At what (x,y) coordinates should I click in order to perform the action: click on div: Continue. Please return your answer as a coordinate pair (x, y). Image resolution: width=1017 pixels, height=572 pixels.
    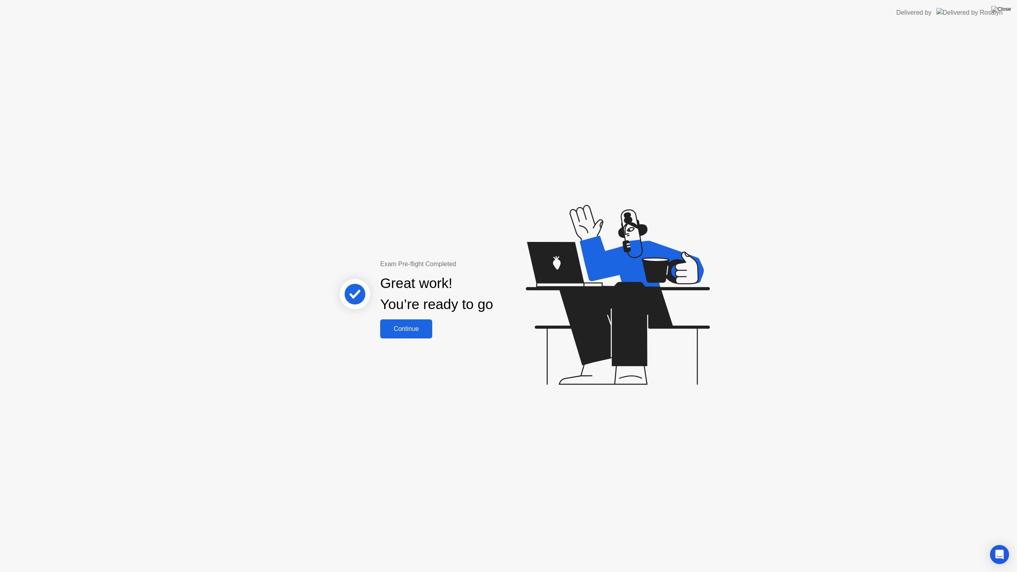
    Looking at the image, I should click on (406, 329).